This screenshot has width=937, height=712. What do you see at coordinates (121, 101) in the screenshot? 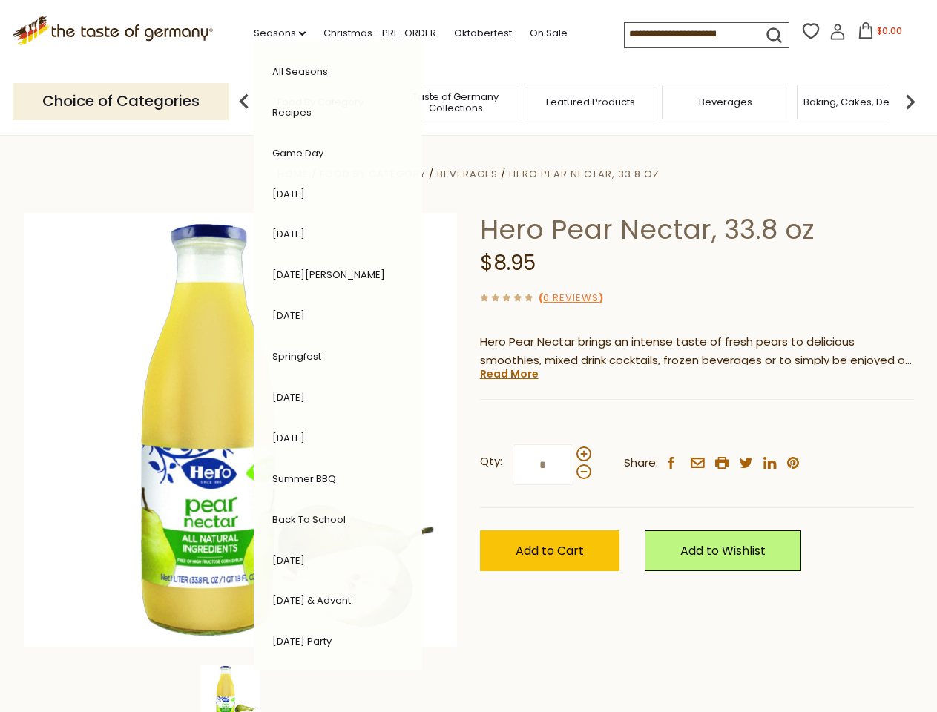
I see `p: Choice of Categories` at bounding box center [121, 101].